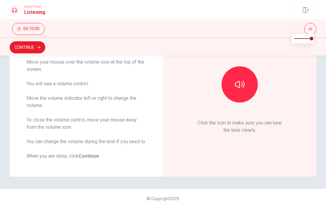  What do you see at coordinates (35, 7) in the screenshot?
I see `span: Level Test` at bounding box center [35, 7].